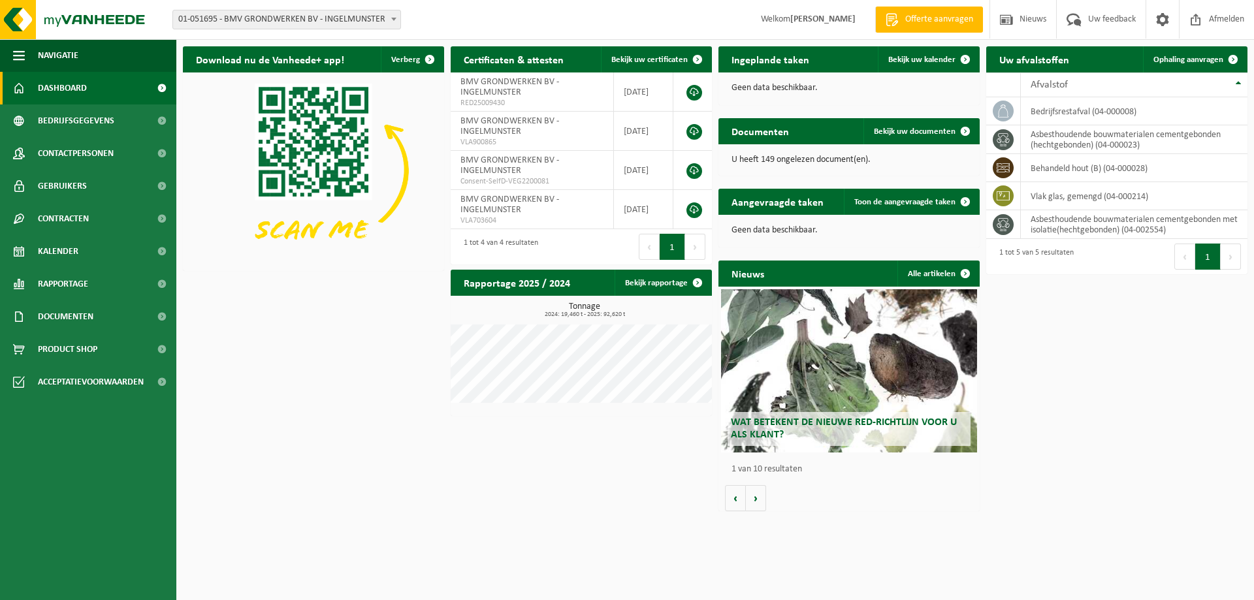  What do you see at coordinates (736, 498) in the screenshot?
I see `button: Vorige` at bounding box center [736, 498].